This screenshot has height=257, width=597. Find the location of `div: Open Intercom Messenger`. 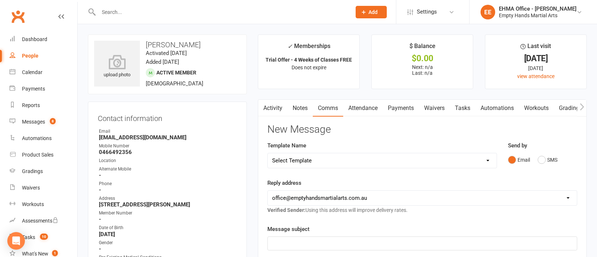

div: Open Intercom Messenger is located at coordinates (16, 241).